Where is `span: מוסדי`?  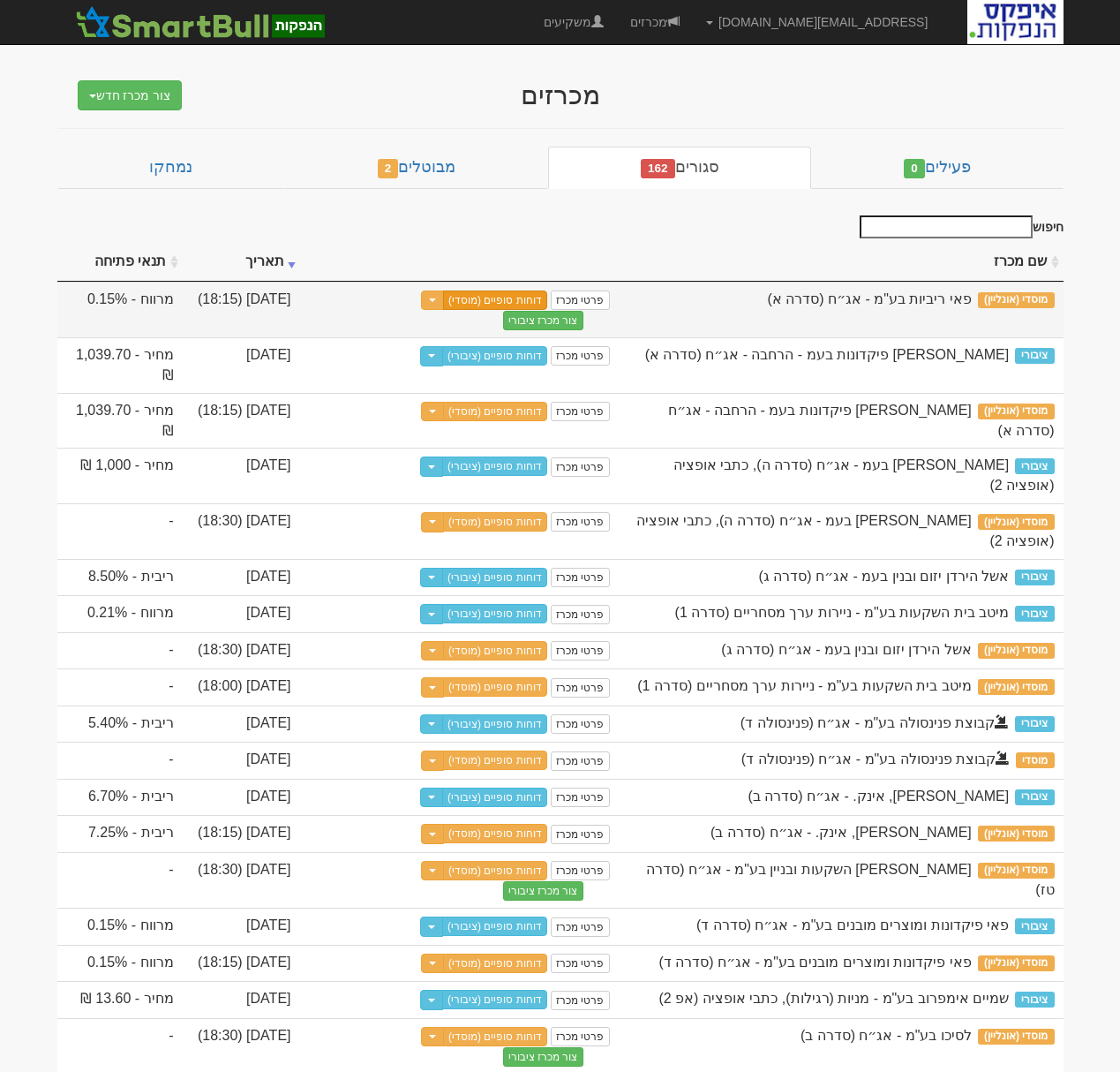
span: מוסדי is located at coordinates (1035, 760).